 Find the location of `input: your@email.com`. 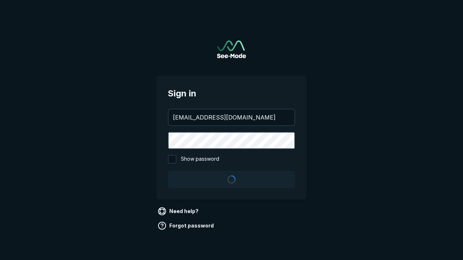

input: your@email.com is located at coordinates (231, 118).